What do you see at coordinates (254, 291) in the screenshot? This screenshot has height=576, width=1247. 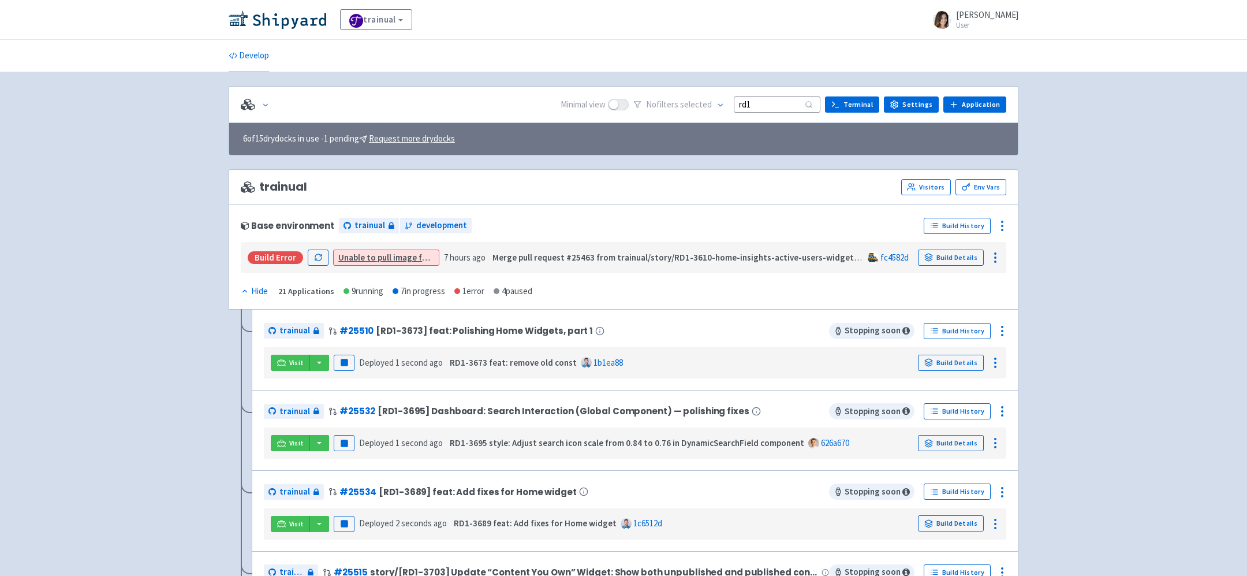 I see `div: Hide` at bounding box center [254, 291].